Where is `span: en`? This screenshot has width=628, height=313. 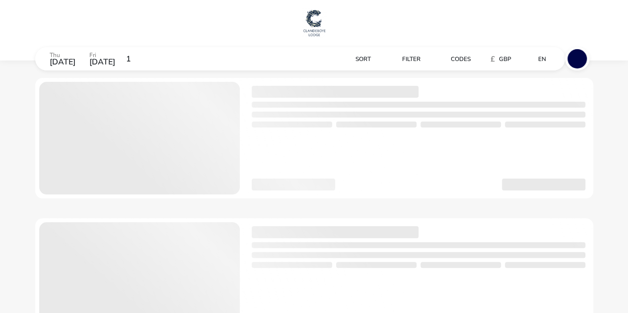 span: en is located at coordinates (542, 59).